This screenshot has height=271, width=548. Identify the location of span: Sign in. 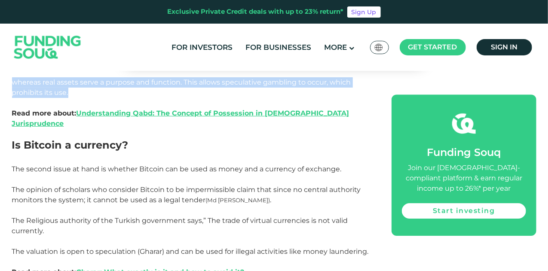
(504, 47).